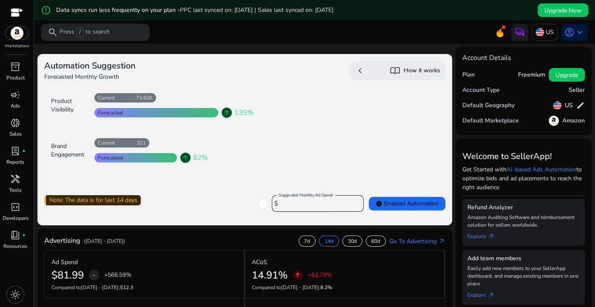 The width and height of the screenshot is (595, 307). What do you see at coordinates (68, 275) in the screenshot?
I see `h2: $81.99` at bounding box center [68, 275].